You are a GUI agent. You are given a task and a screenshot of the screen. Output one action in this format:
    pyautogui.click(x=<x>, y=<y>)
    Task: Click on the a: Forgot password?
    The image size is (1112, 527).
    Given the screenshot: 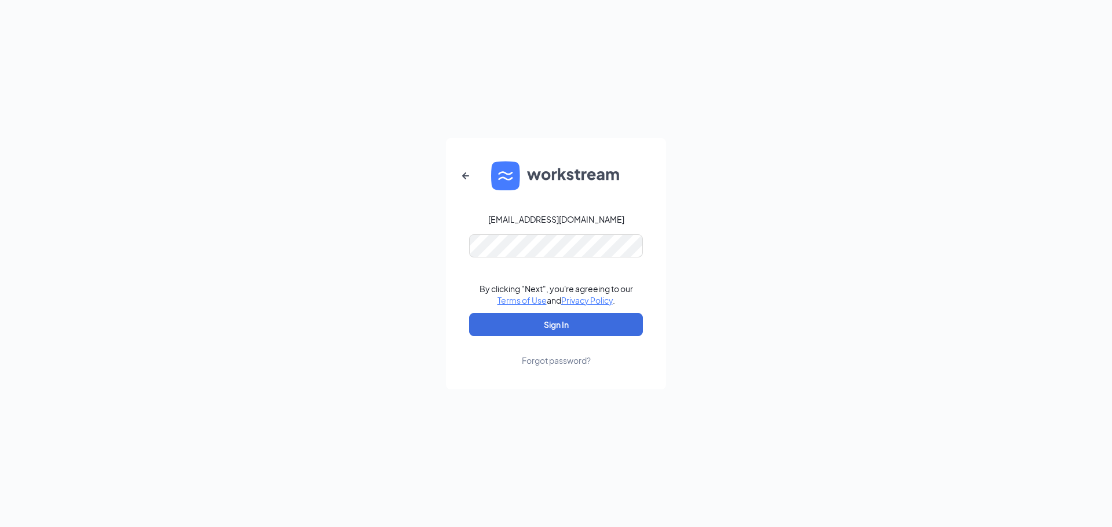 What is the action you would take?
    pyautogui.click(x=556, y=351)
    